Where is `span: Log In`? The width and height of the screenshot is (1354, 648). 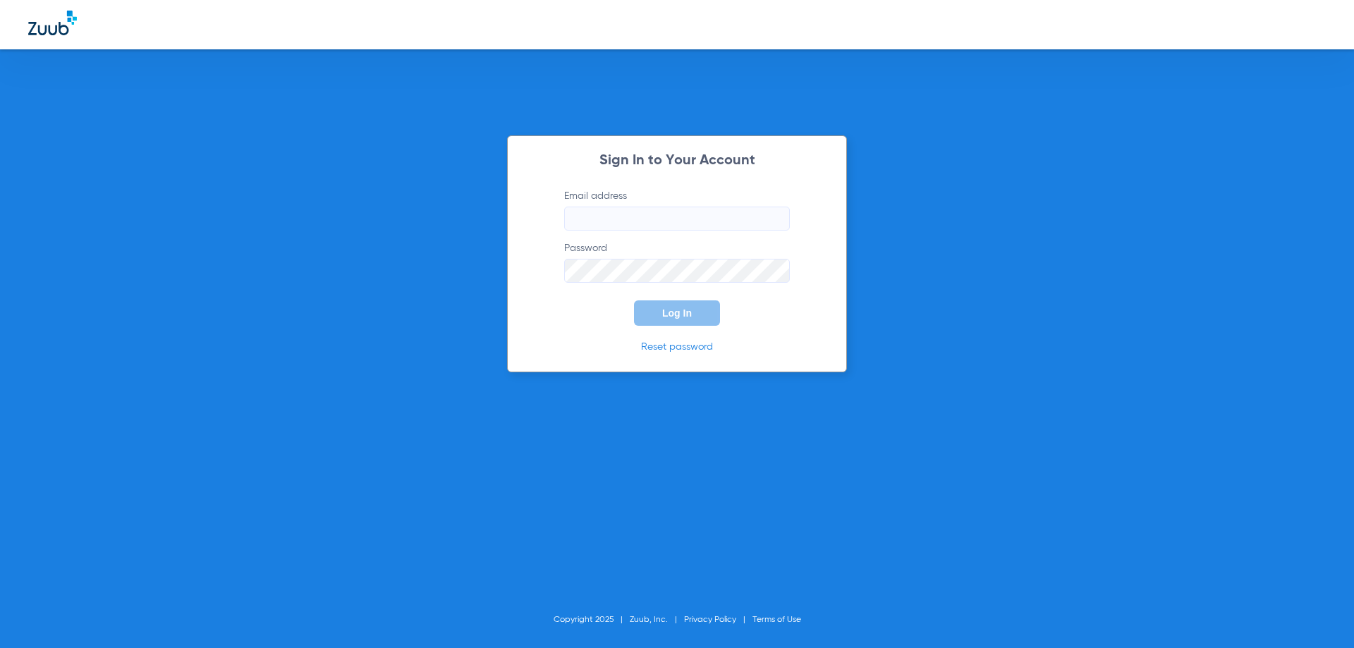
span: Log In is located at coordinates (677, 313).